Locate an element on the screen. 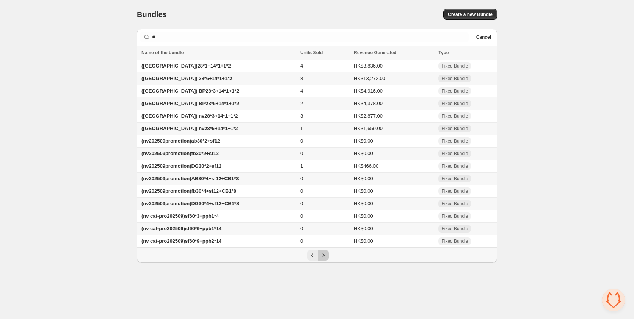  span: Cancel is located at coordinates (484, 37).